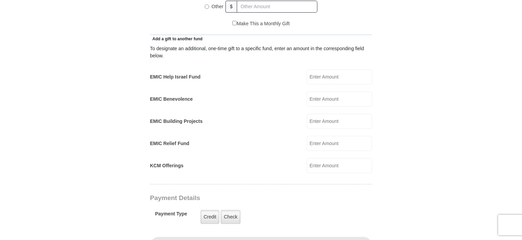  I want to click on label: EMIC Help Israel Fund, so click(175, 77).